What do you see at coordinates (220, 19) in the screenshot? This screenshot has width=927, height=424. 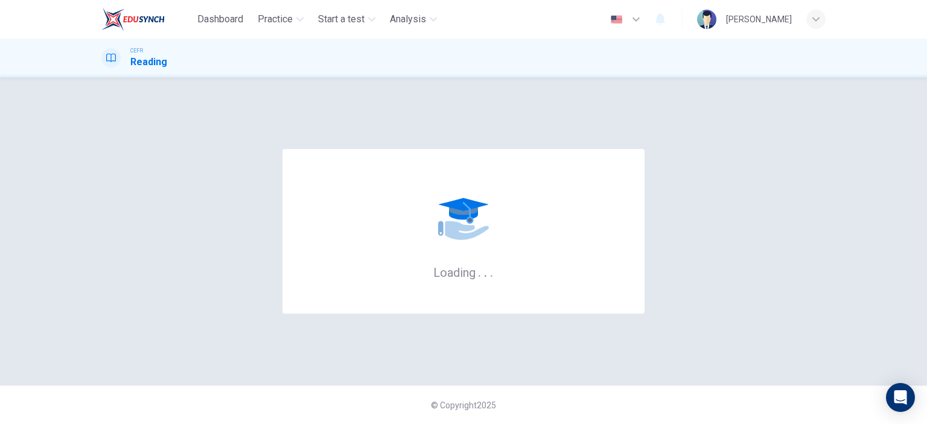 I see `span: Dashboard` at bounding box center [220, 19].